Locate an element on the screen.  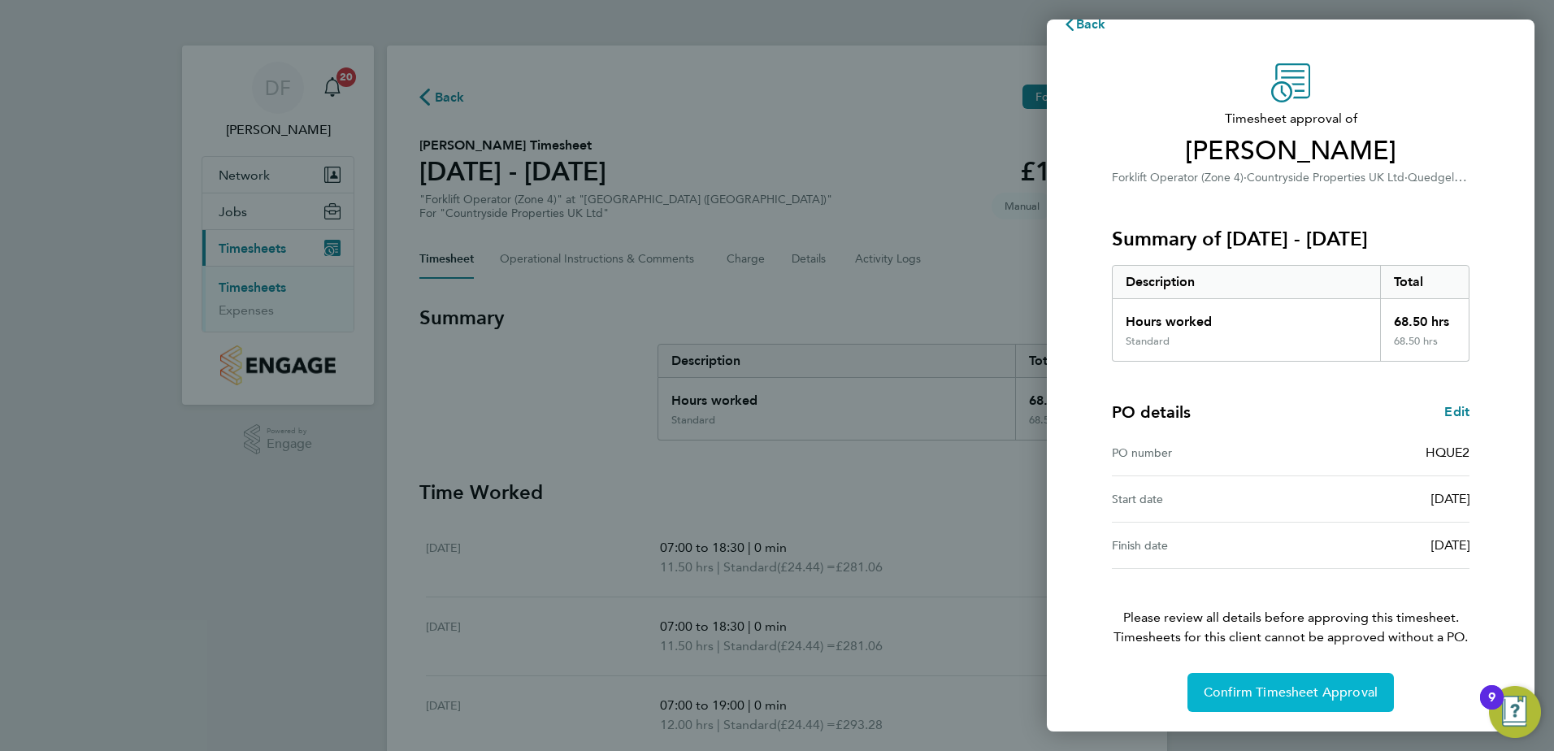
div: Standard is located at coordinates (1147, 341).